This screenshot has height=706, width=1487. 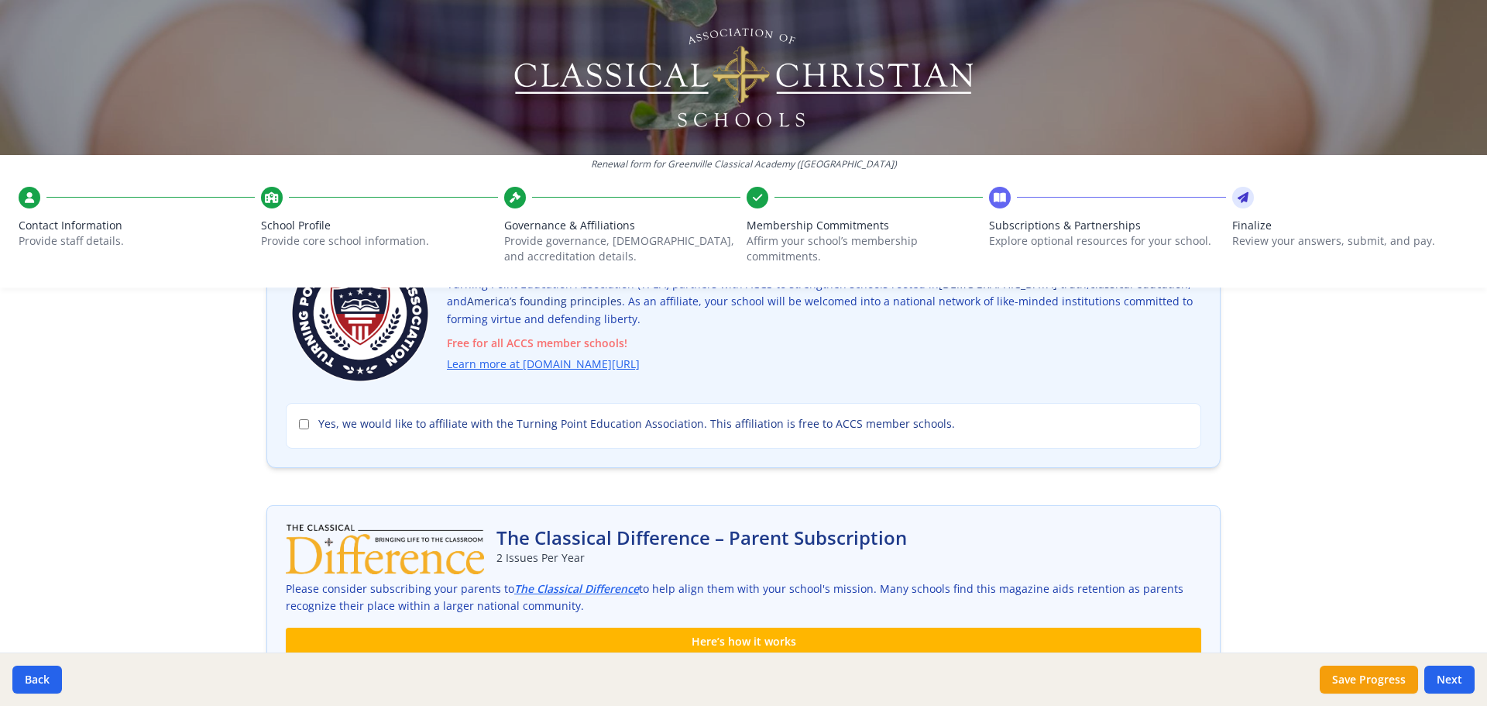 What do you see at coordinates (385, 549) in the screenshot?
I see `img: The Classical Difference` at bounding box center [385, 549].